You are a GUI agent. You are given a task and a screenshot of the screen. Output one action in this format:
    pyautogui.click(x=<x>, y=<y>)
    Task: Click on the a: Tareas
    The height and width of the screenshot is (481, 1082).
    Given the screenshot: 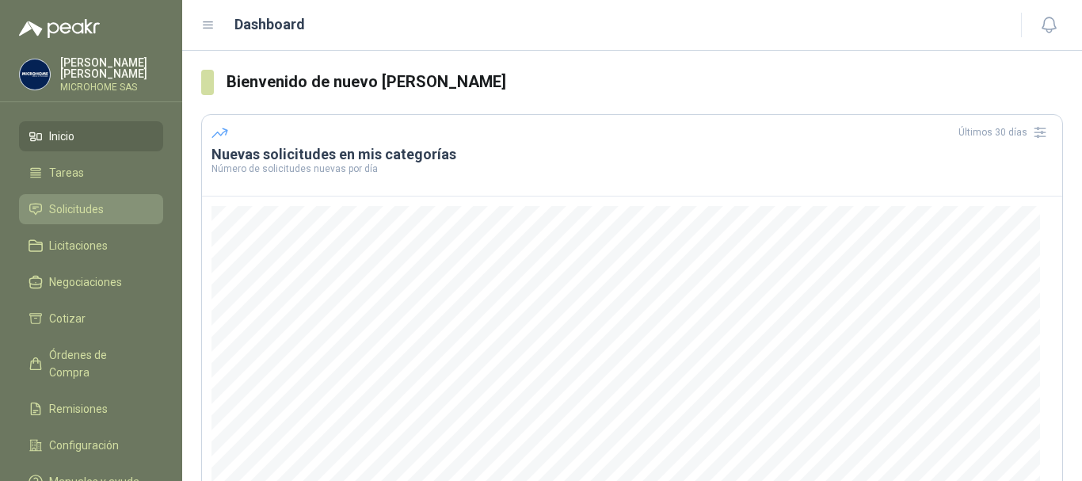 What is the action you would take?
    pyautogui.click(x=91, y=173)
    